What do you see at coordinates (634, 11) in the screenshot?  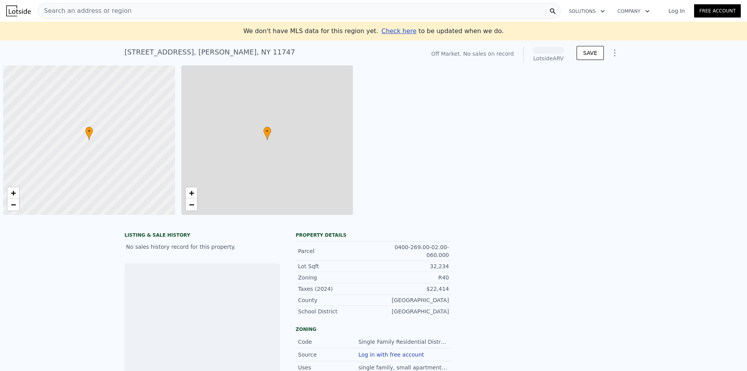 I see `button: Company` at bounding box center [634, 11].